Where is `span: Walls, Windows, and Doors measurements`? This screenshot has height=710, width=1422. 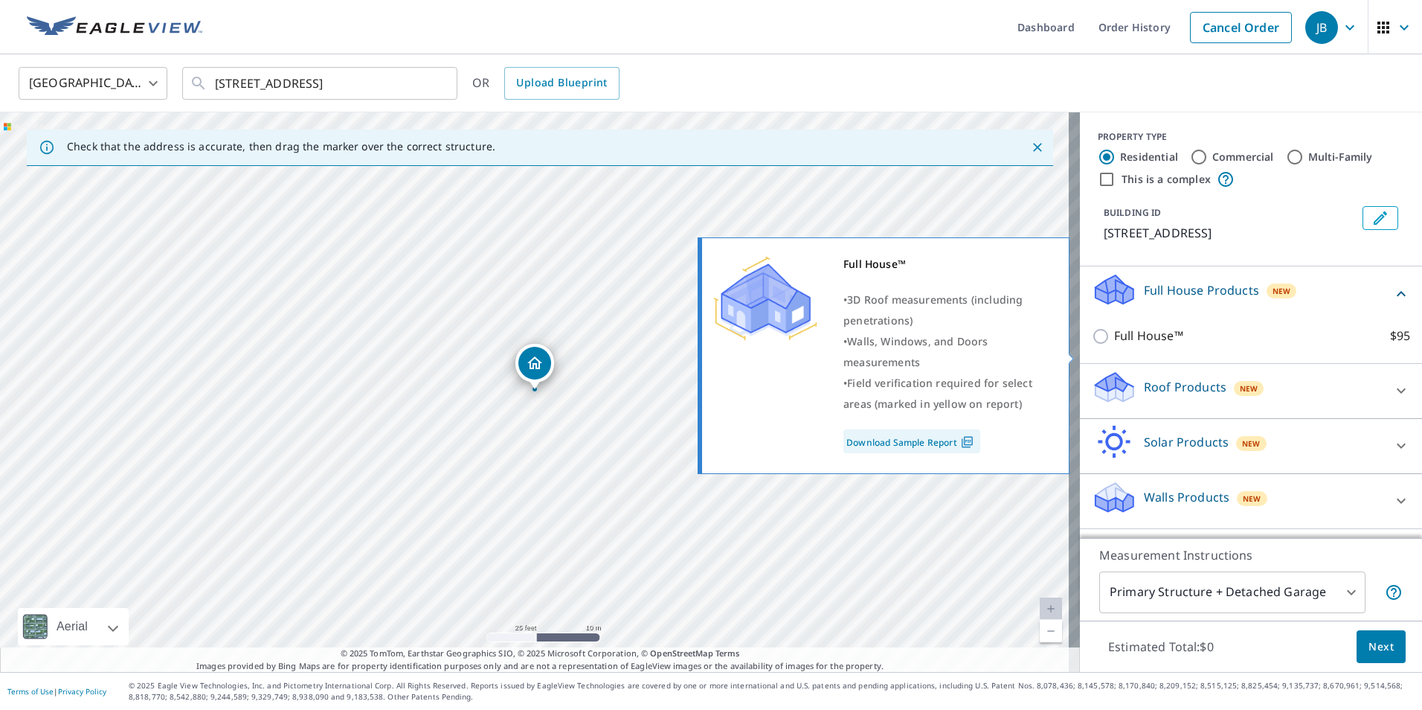
span: Walls, Windows, and Doors measurements is located at coordinates (916, 351).